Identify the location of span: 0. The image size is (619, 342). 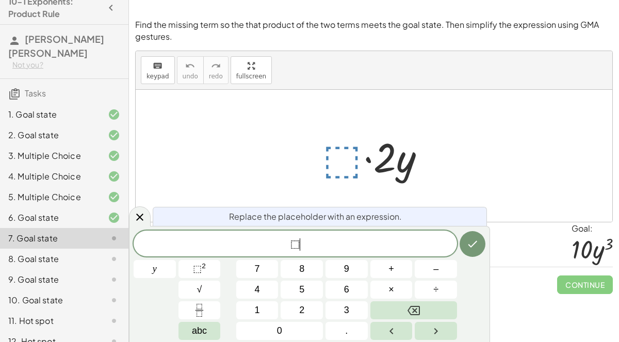
(279, 330).